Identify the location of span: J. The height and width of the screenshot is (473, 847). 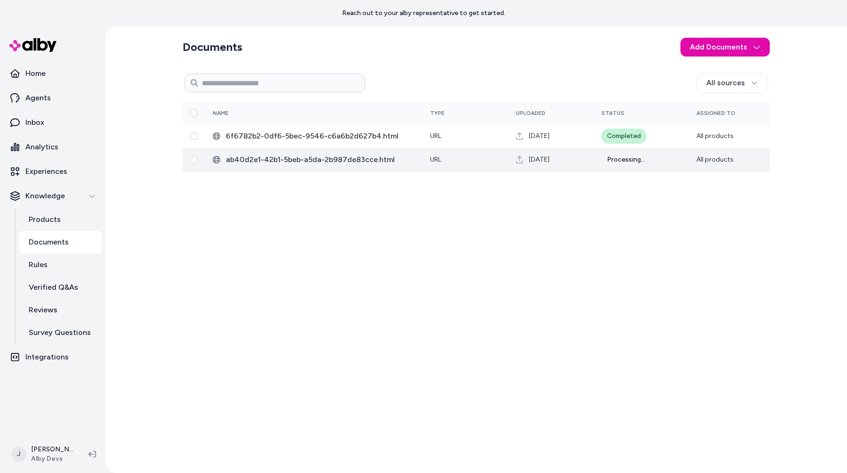
(19, 454).